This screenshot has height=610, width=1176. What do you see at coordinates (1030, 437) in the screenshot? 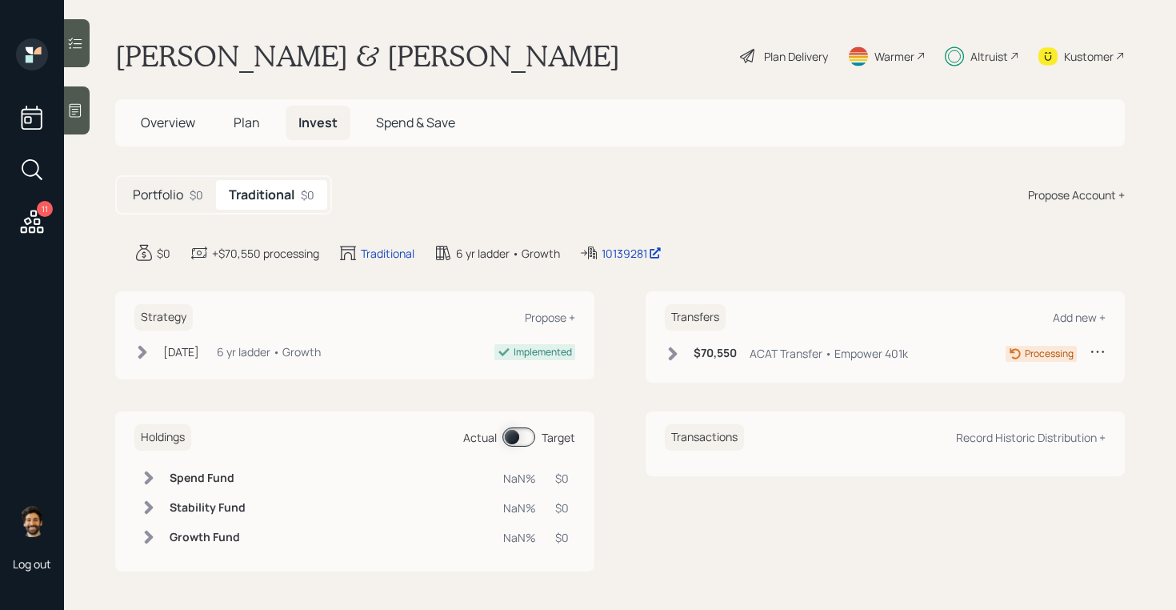
I see `div: Record Historic Distribution +` at bounding box center [1030, 437].